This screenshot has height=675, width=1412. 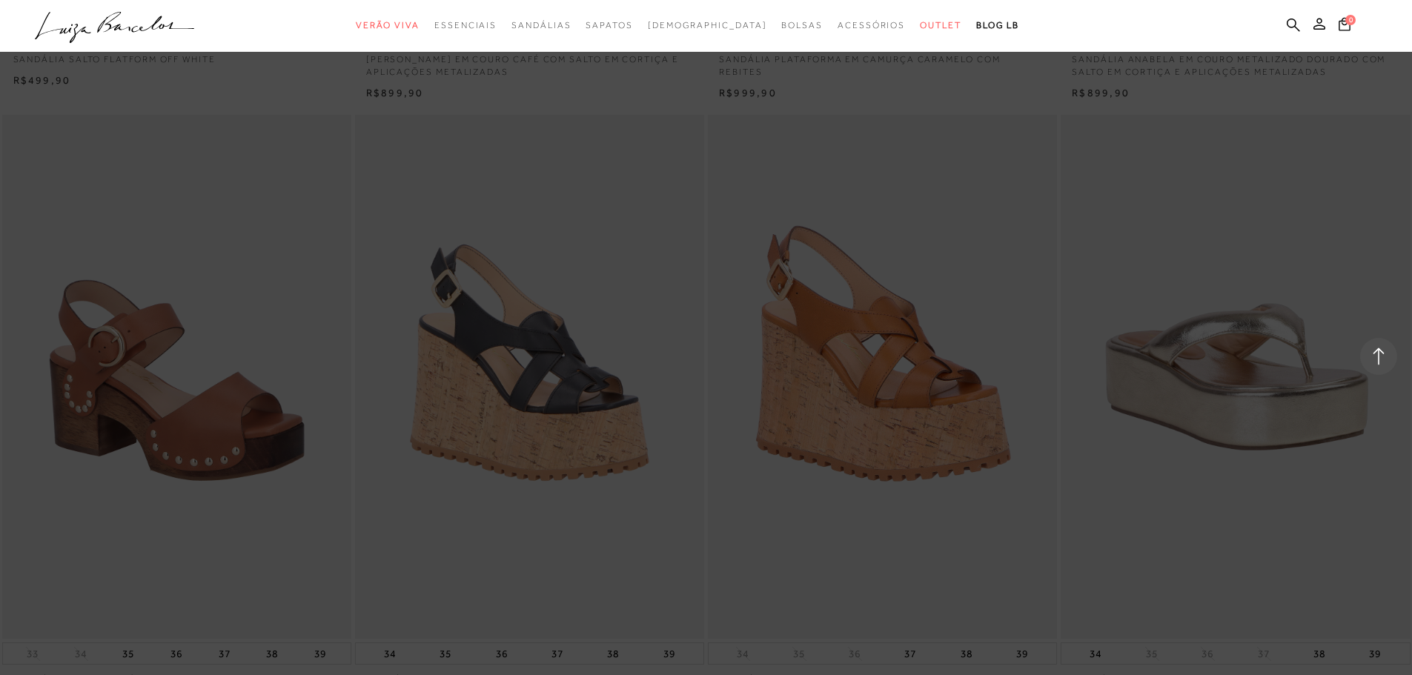 I want to click on span: 0, so click(x=1350, y=20).